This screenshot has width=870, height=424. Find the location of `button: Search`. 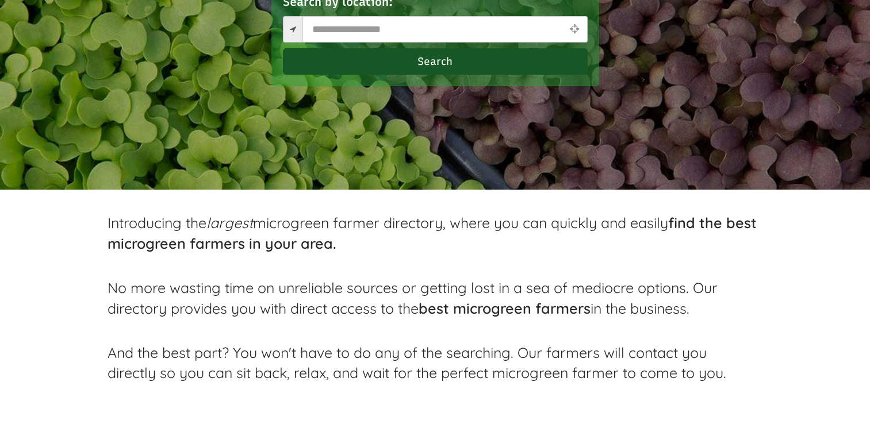

button: Search is located at coordinates (435, 62).